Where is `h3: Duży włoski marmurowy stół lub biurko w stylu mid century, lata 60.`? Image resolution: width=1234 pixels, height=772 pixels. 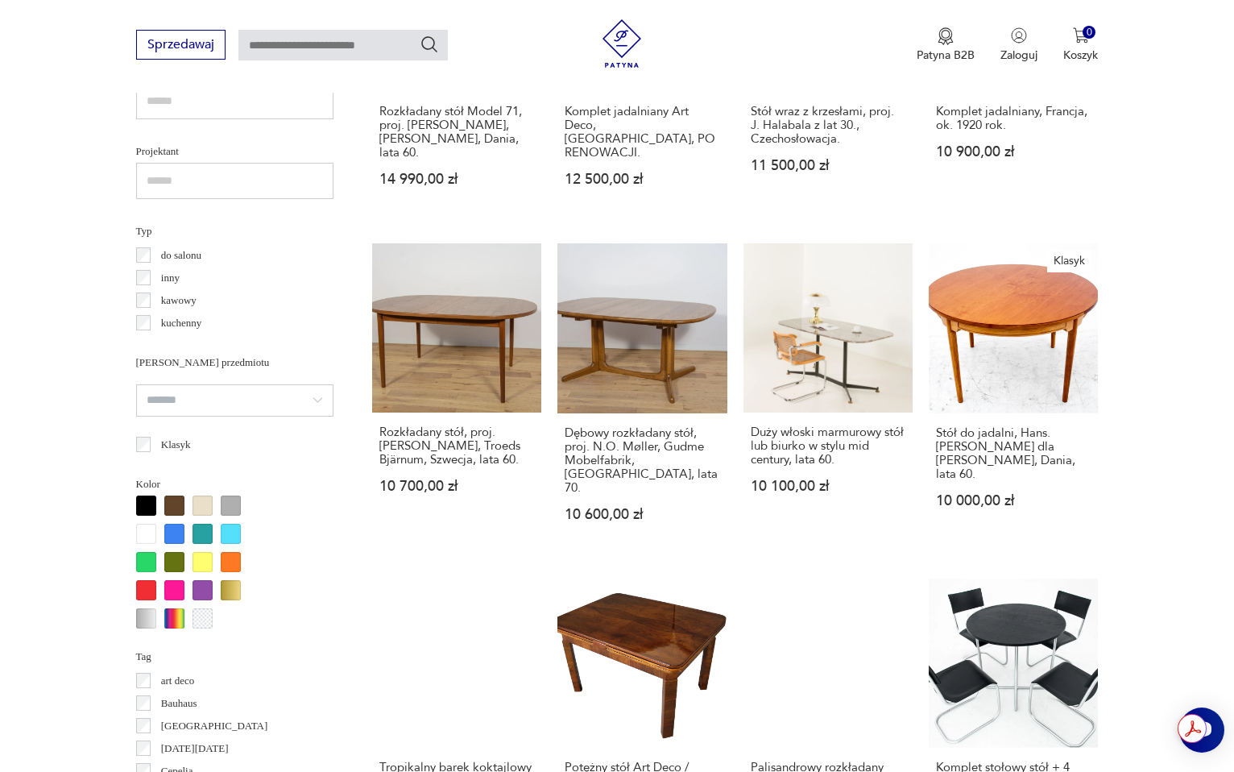
h3: Duży włoski marmurowy stół lub biurko w stylu mid century, lata 60. is located at coordinates (828, 446).